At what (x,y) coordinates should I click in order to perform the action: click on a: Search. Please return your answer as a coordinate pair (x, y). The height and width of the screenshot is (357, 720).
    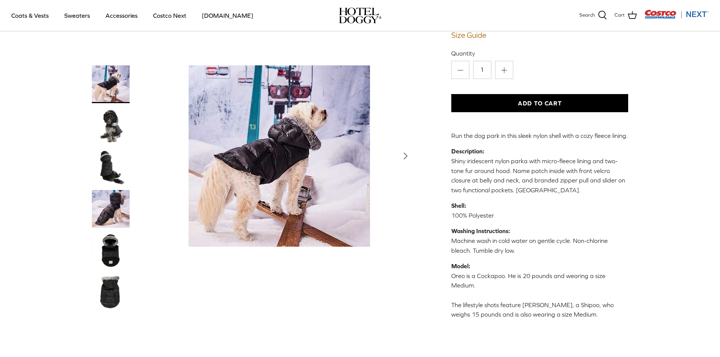
    Looking at the image, I should click on (593, 15).